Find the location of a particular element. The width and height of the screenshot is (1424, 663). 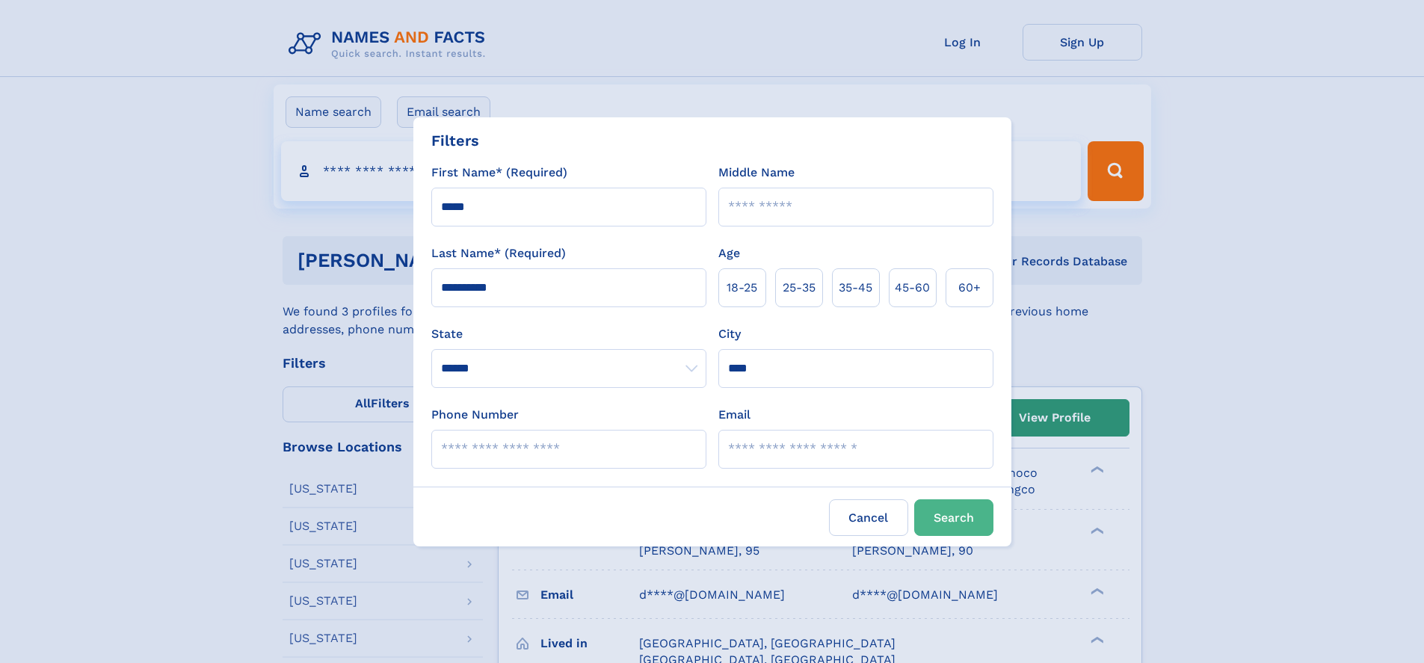

span: 35‑45 is located at coordinates (855, 288).